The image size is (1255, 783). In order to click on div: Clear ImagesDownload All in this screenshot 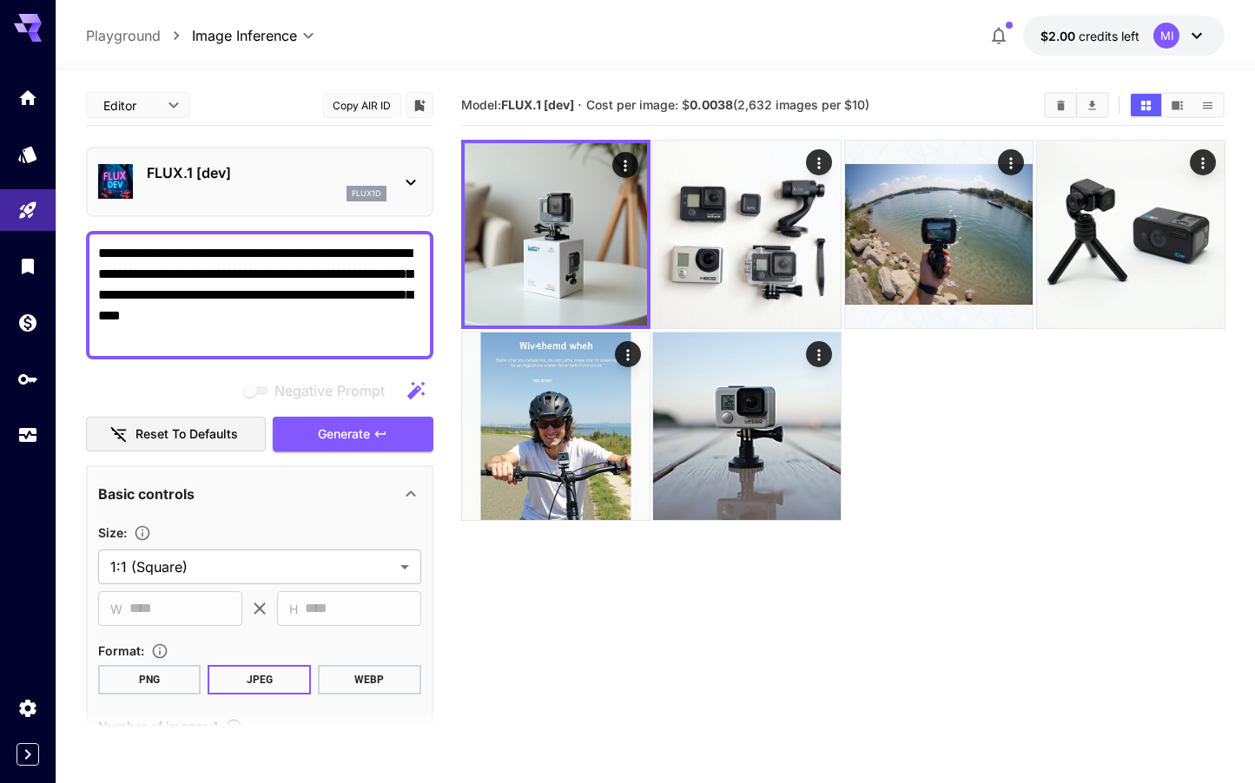, I will do `click(1076, 105)`.